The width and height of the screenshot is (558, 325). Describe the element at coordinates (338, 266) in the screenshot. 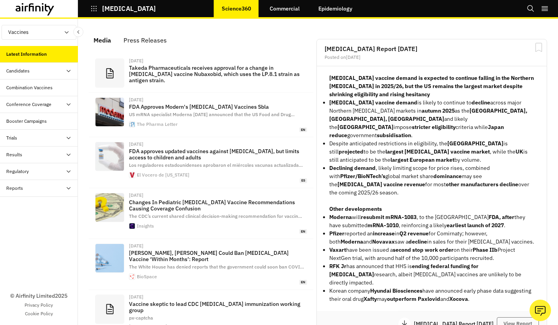

I see `strong: RFK Jr` at that location.